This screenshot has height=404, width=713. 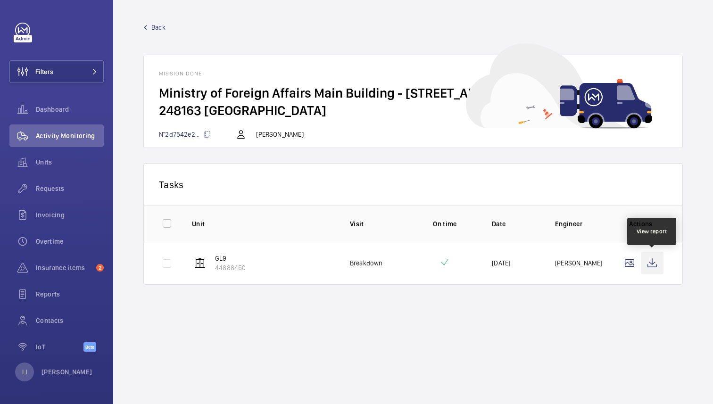 I want to click on h1: Mission done, so click(x=413, y=74).